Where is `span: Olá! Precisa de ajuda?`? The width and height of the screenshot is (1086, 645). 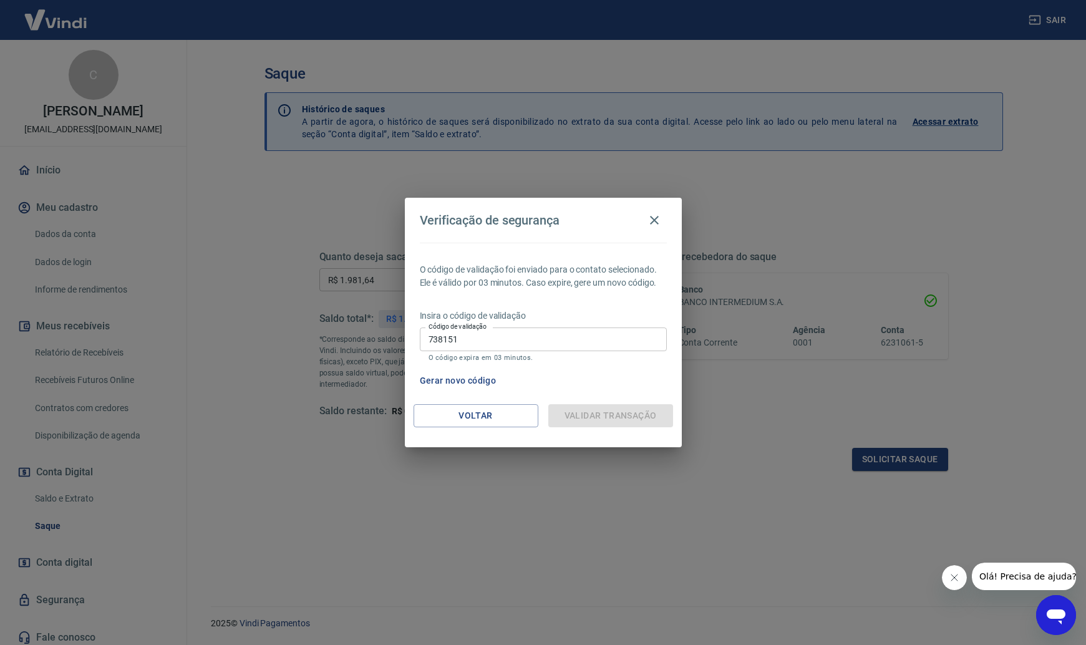
span: Olá! Precisa de ajuda? is located at coordinates (56, 14).